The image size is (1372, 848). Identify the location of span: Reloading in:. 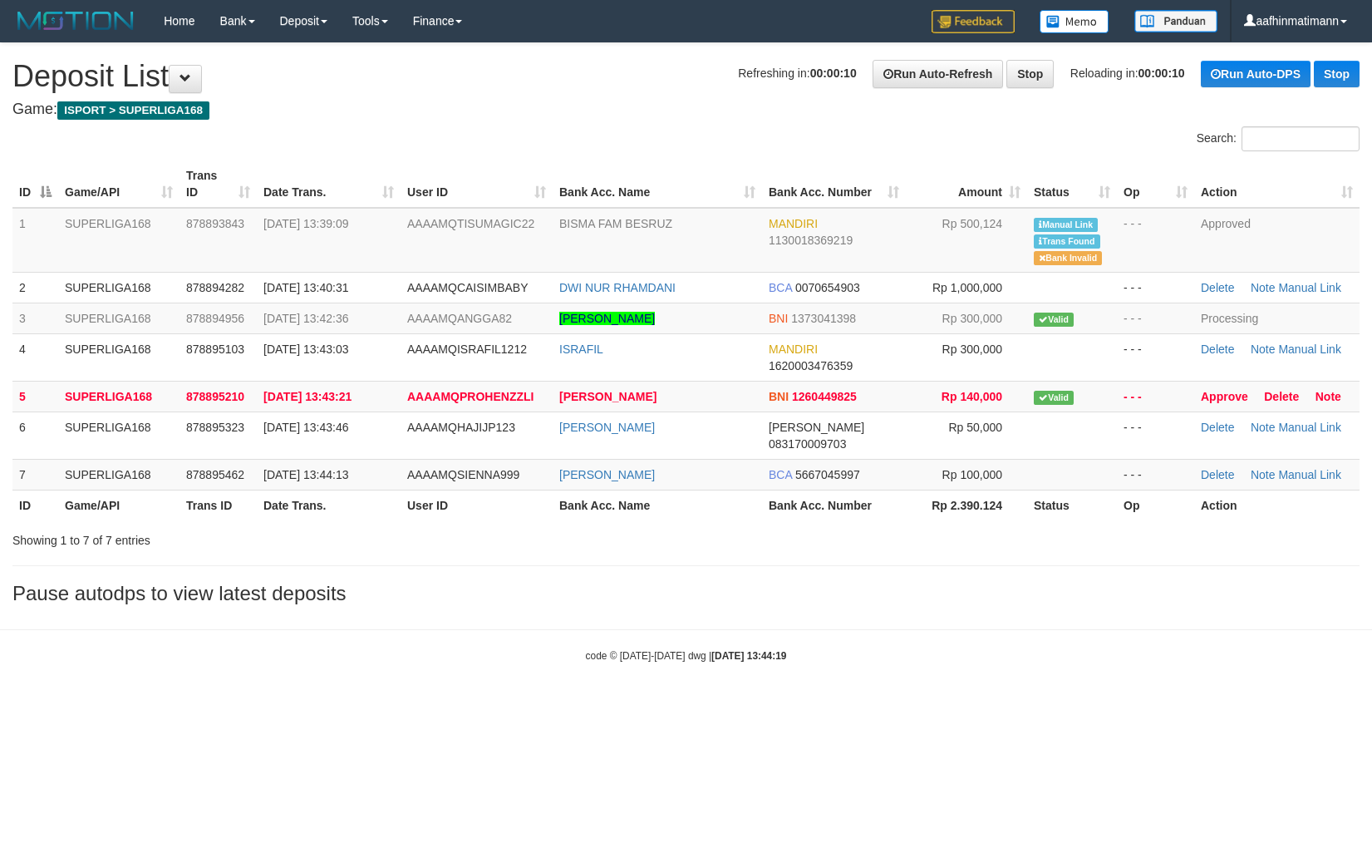
(1128, 73).